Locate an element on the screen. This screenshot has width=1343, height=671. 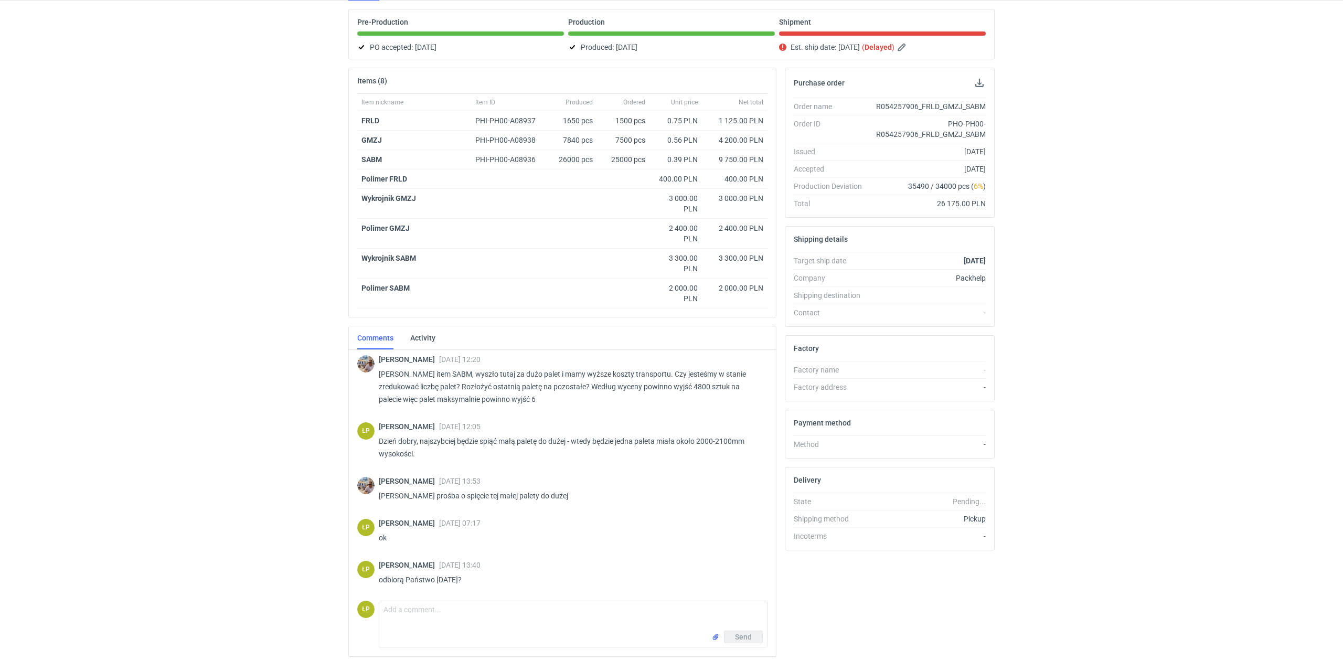
span: Send is located at coordinates (743, 637).